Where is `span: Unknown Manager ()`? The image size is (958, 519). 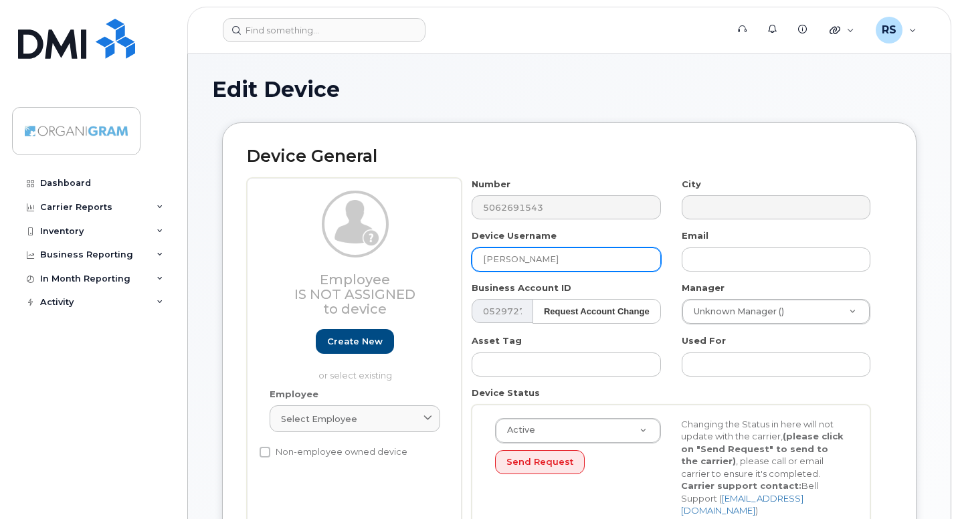 span: Unknown Manager () is located at coordinates (734, 312).